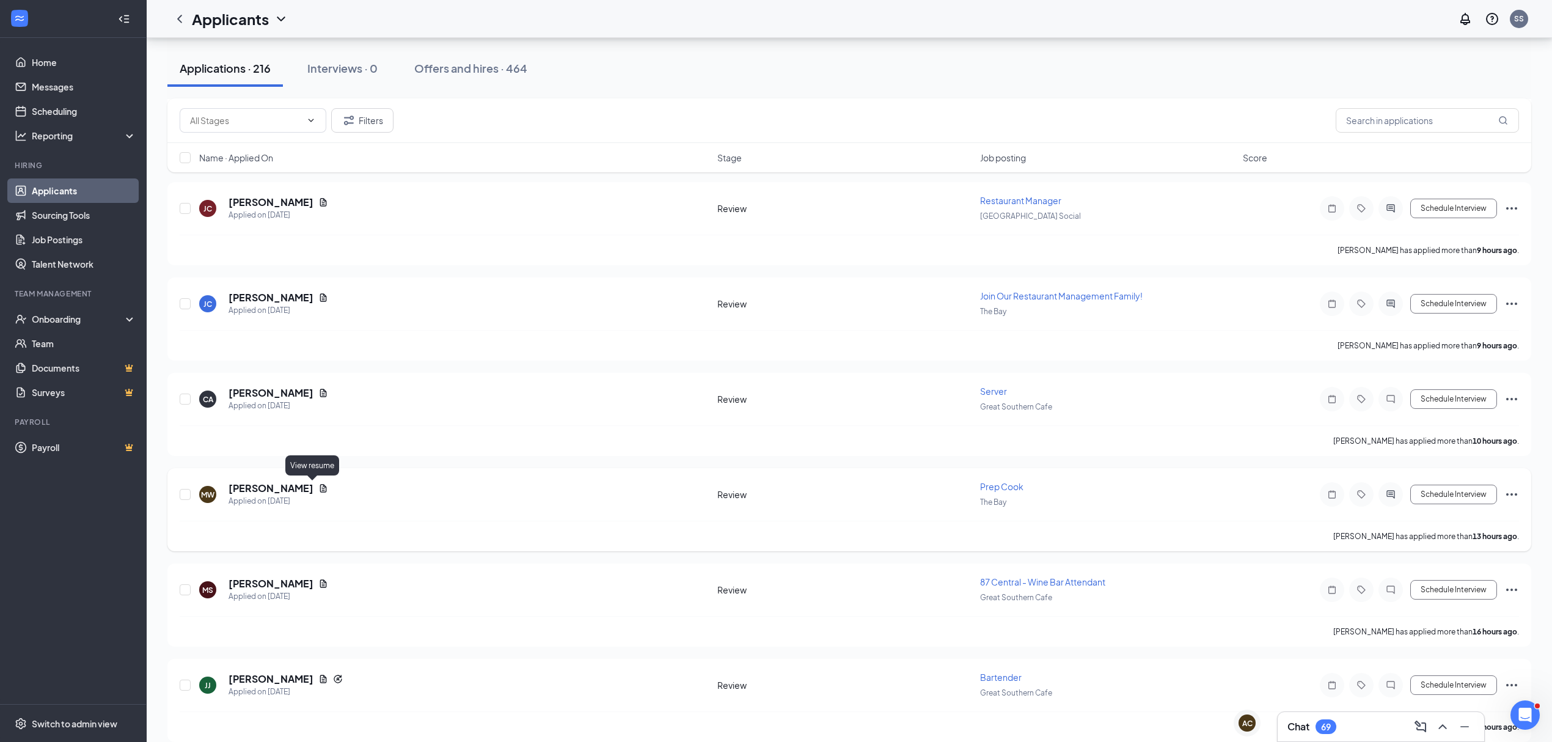 The image size is (1552, 742). Describe the element at coordinates (21, 136) in the screenshot. I see `svg: Analysis` at that location.